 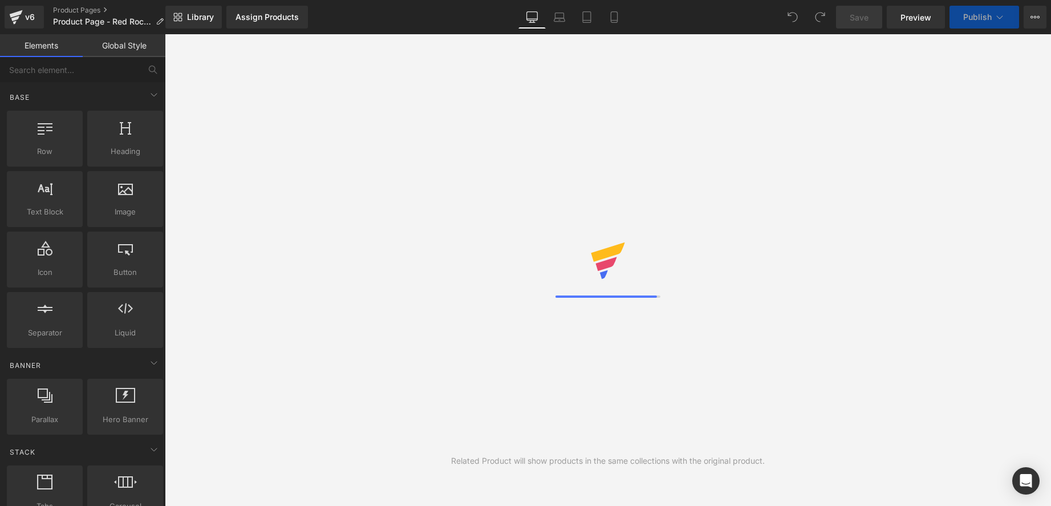 What do you see at coordinates (24, 17) in the screenshot?
I see `a: v6` at bounding box center [24, 17].